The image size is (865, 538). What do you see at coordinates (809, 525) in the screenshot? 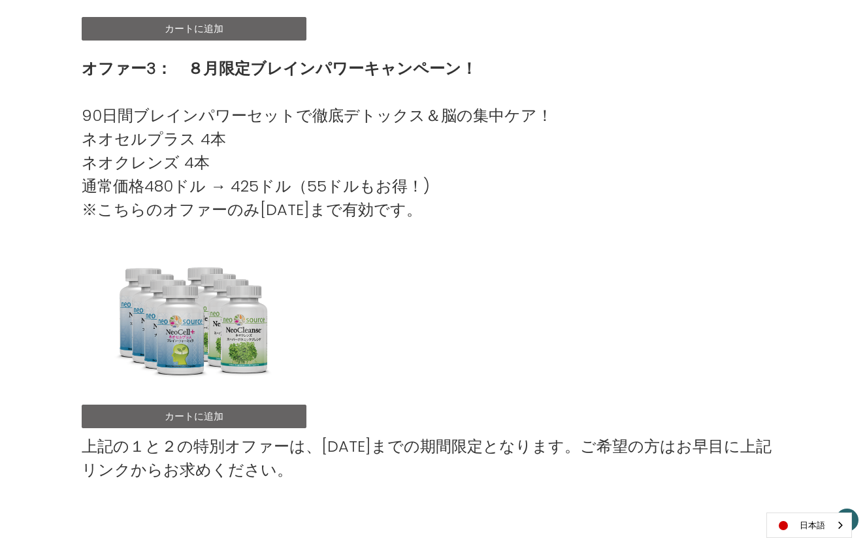
I see `aside: Language selected: 日本語` at bounding box center [809, 525].